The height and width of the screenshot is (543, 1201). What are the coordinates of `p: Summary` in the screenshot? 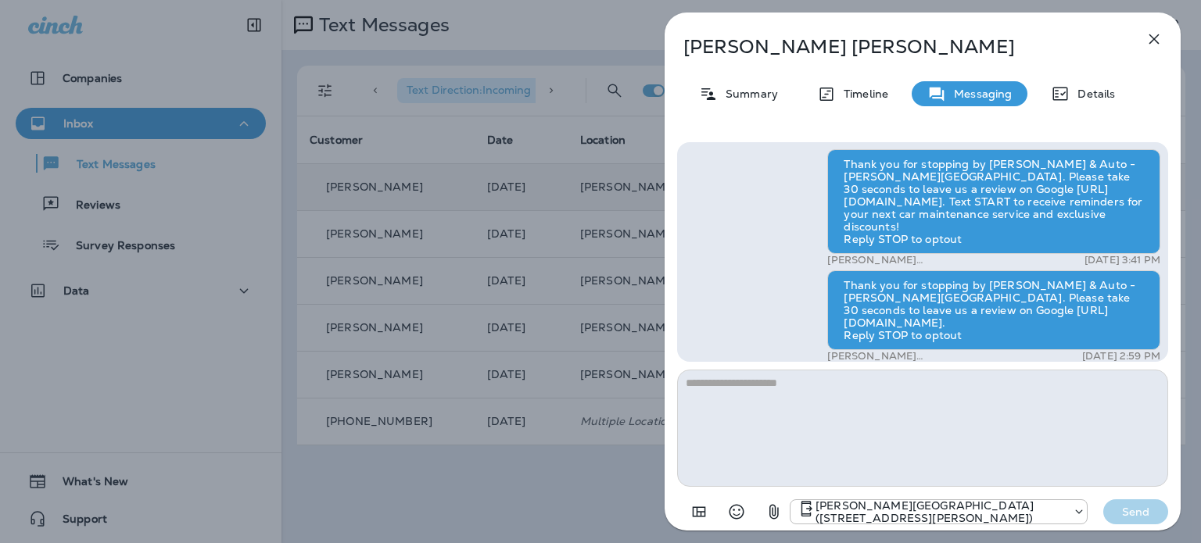 It's located at (747, 94).